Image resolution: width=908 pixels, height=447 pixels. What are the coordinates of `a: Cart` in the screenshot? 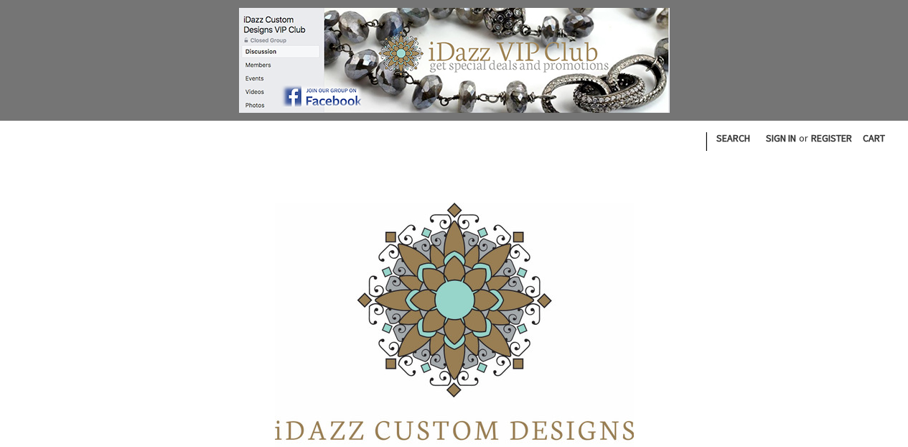 It's located at (874, 138).